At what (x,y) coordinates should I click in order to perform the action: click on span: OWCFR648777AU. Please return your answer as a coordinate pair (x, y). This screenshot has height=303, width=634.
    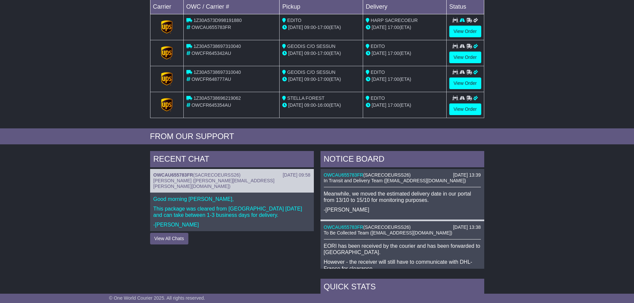
    Looking at the image, I should click on (211, 79).